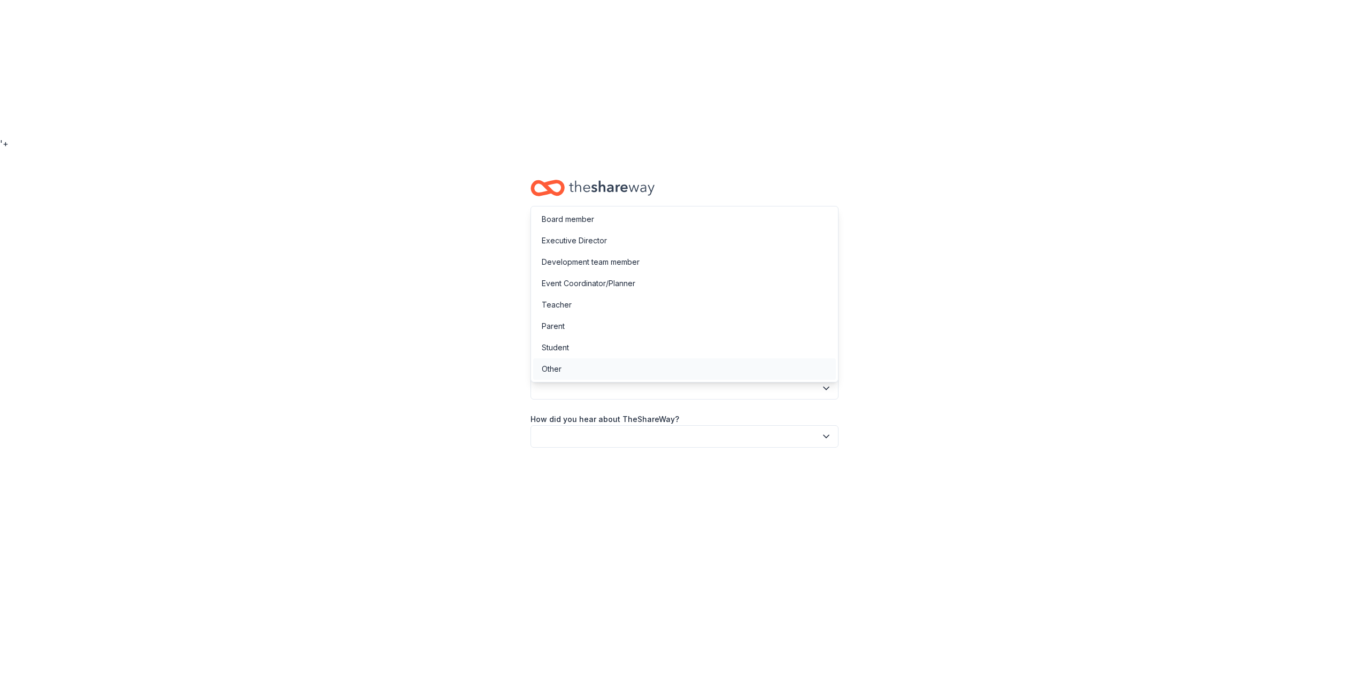 This screenshot has width=1369, height=698. I want to click on div: Parent, so click(553, 326).